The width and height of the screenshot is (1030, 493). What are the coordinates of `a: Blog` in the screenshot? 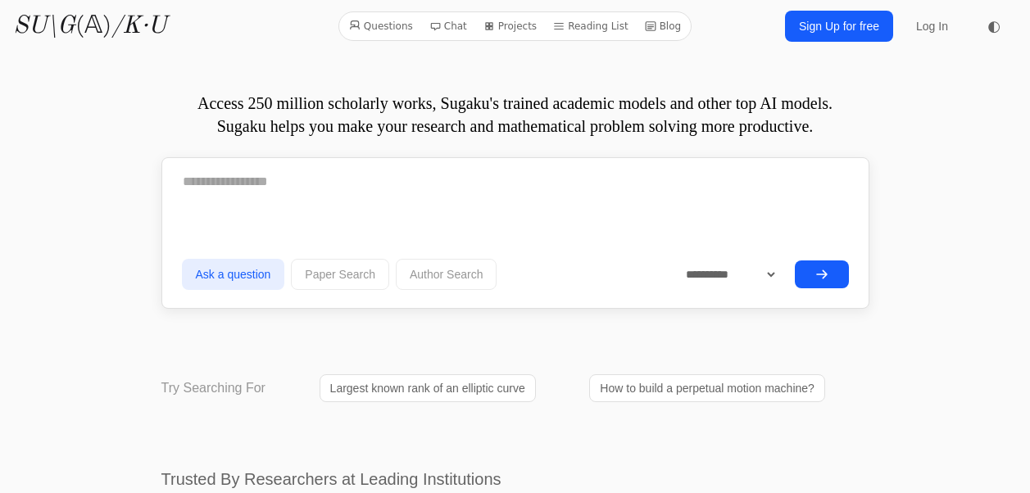 It's located at (663, 26).